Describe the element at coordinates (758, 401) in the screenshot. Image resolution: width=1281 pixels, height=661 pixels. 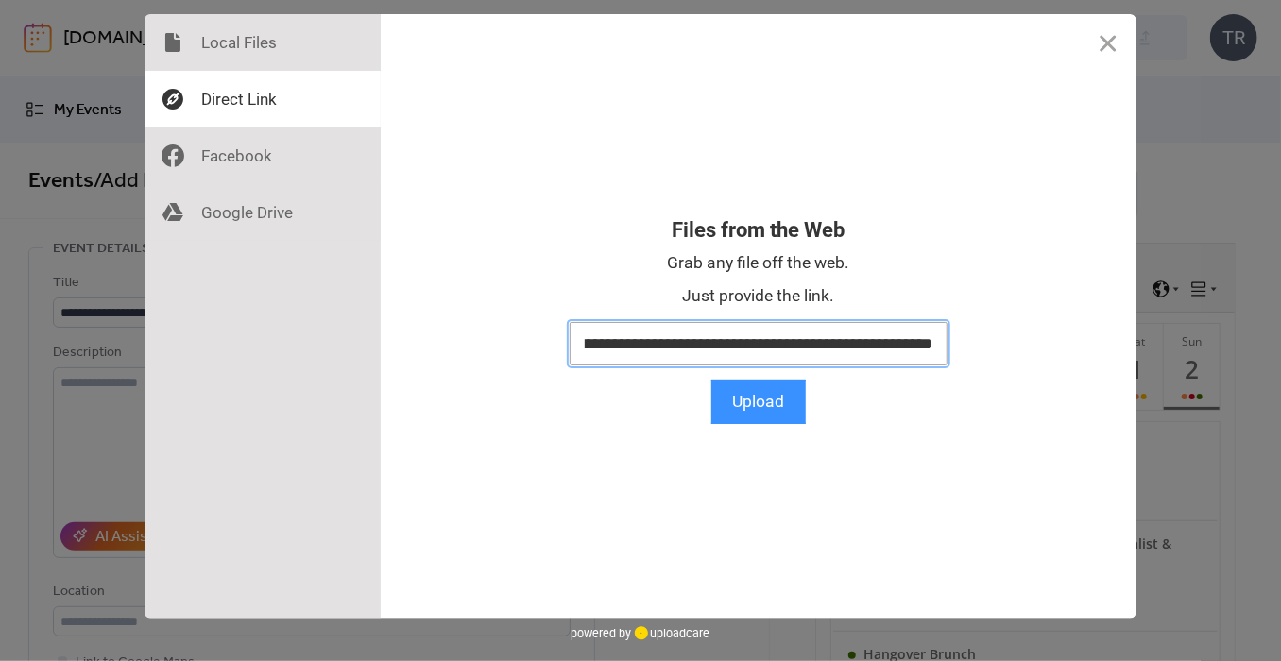
I see `button: Upload` at that location.